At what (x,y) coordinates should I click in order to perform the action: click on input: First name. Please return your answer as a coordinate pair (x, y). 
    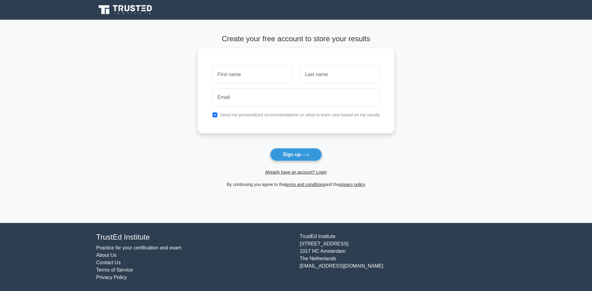
    Looking at the image, I should click on (252, 75).